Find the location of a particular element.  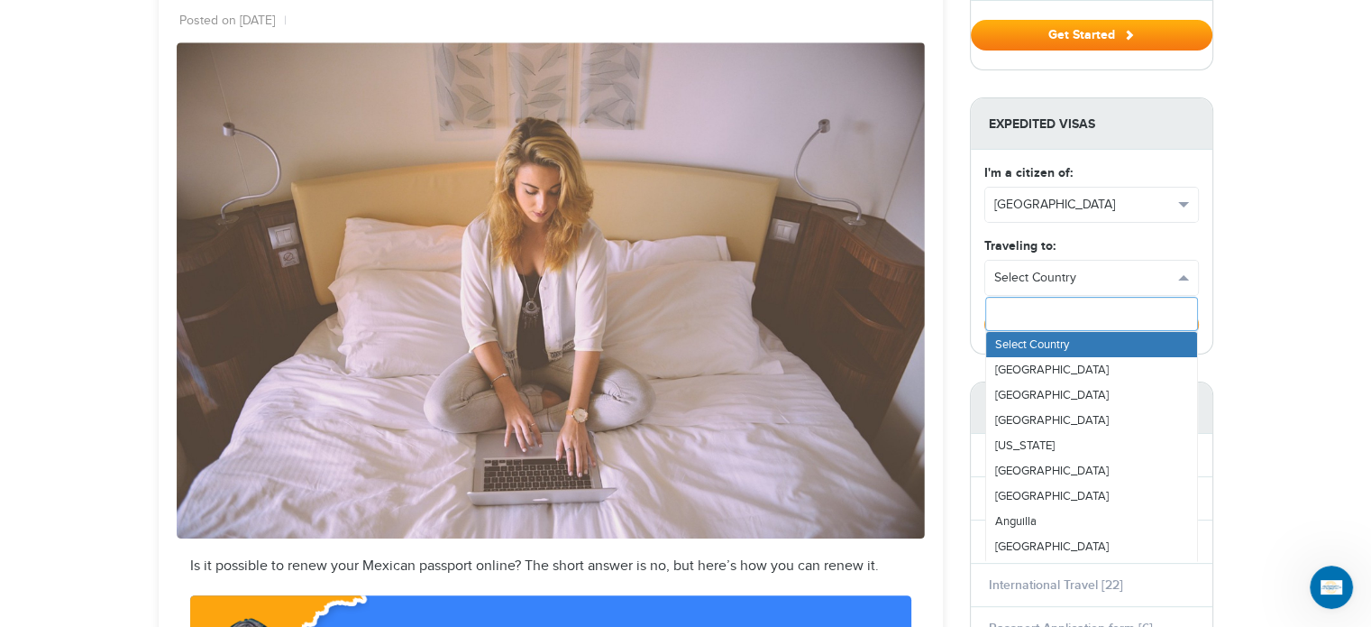

strong: Expedited Visas is located at coordinates (1092, 124).